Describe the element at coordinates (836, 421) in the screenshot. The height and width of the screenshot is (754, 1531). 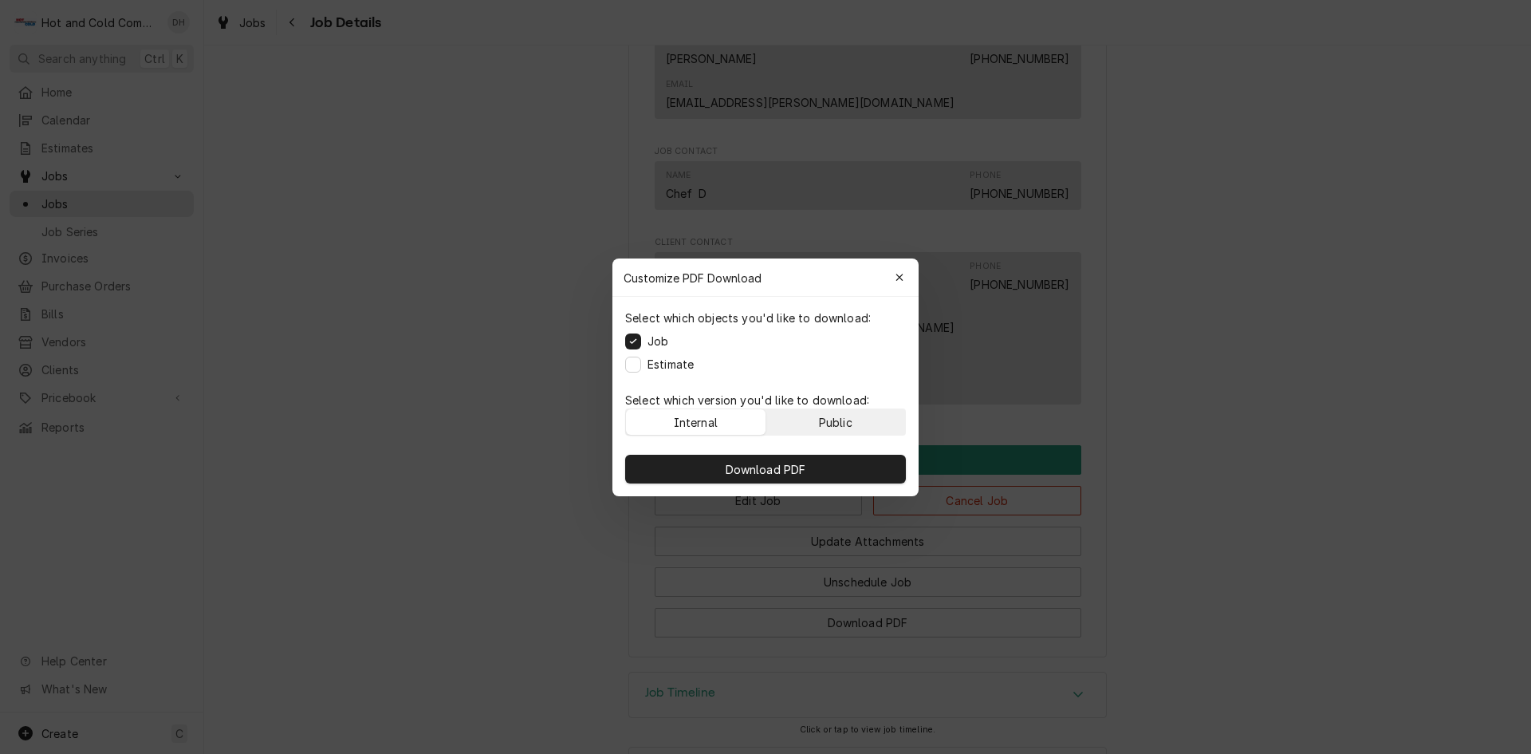
I see `div: Public` at that location.